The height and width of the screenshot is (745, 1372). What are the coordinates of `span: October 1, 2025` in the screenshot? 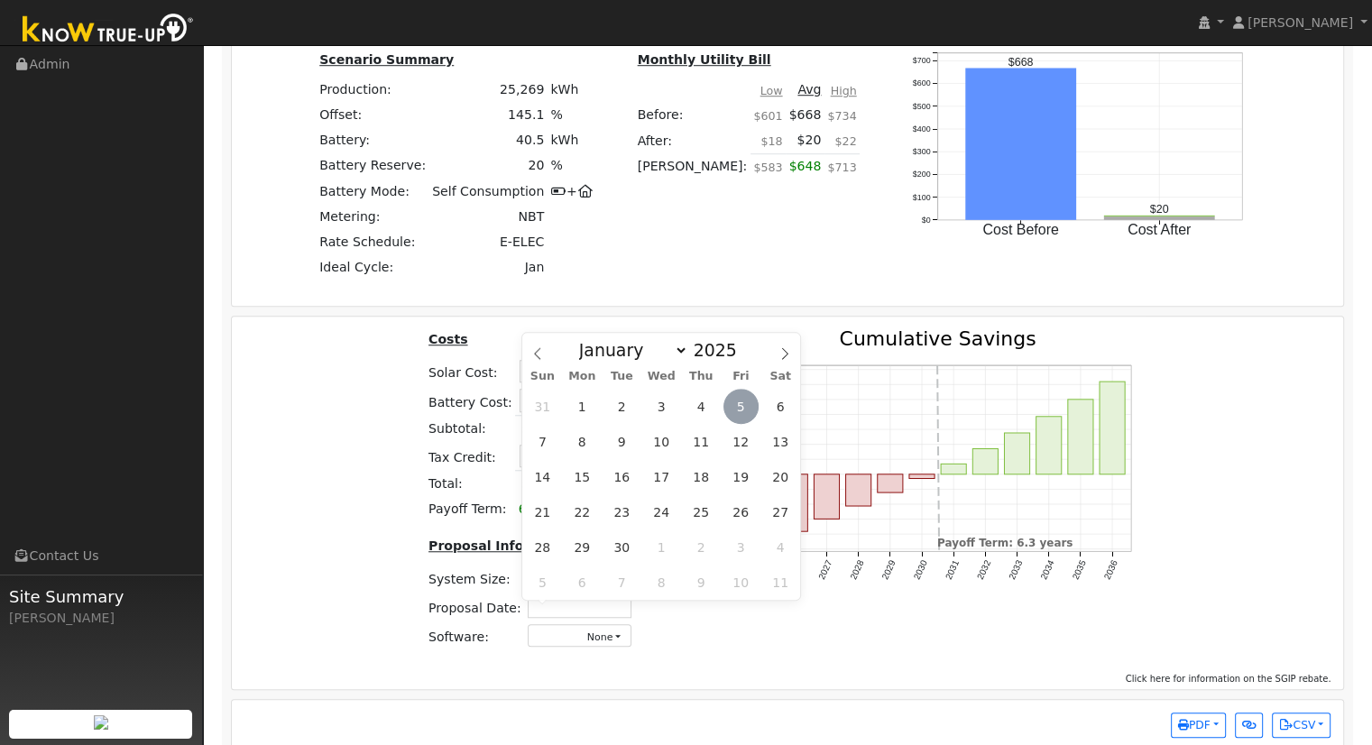 It's located at (661, 547).